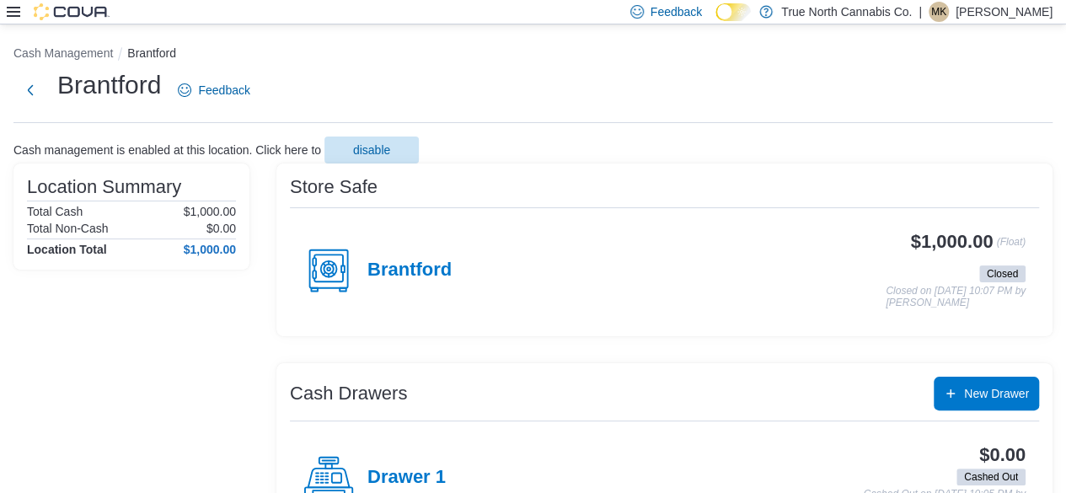 The height and width of the screenshot is (493, 1066). What do you see at coordinates (410, 270) in the screenshot?
I see `h4: Brantford` at bounding box center [410, 270].